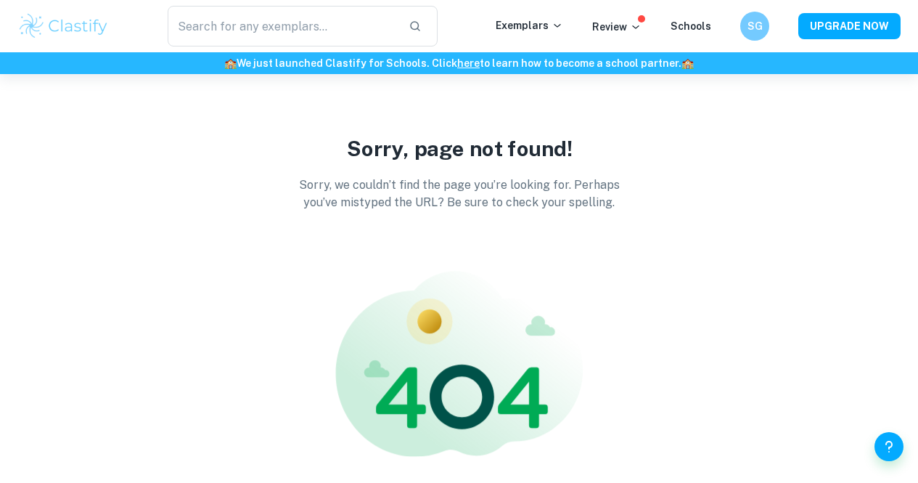  I want to click on button: Help and Feedback, so click(889, 446).